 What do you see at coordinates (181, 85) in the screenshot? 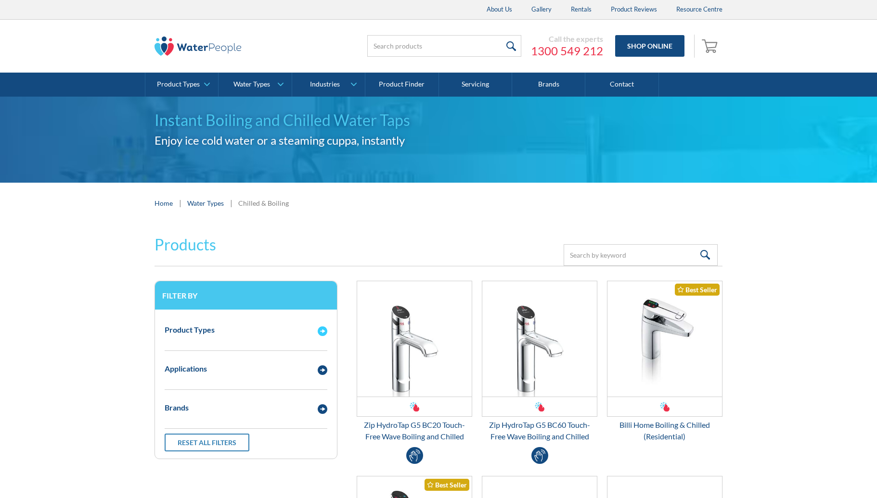
I see `a: Product Types` at bounding box center [181, 85].